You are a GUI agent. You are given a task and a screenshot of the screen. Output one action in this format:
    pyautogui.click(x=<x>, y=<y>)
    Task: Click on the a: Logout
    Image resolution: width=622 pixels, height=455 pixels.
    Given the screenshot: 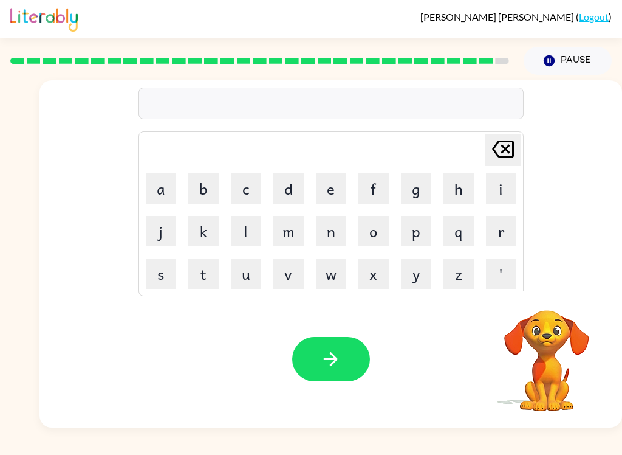 What is the action you would take?
    pyautogui.click(x=594, y=16)
    